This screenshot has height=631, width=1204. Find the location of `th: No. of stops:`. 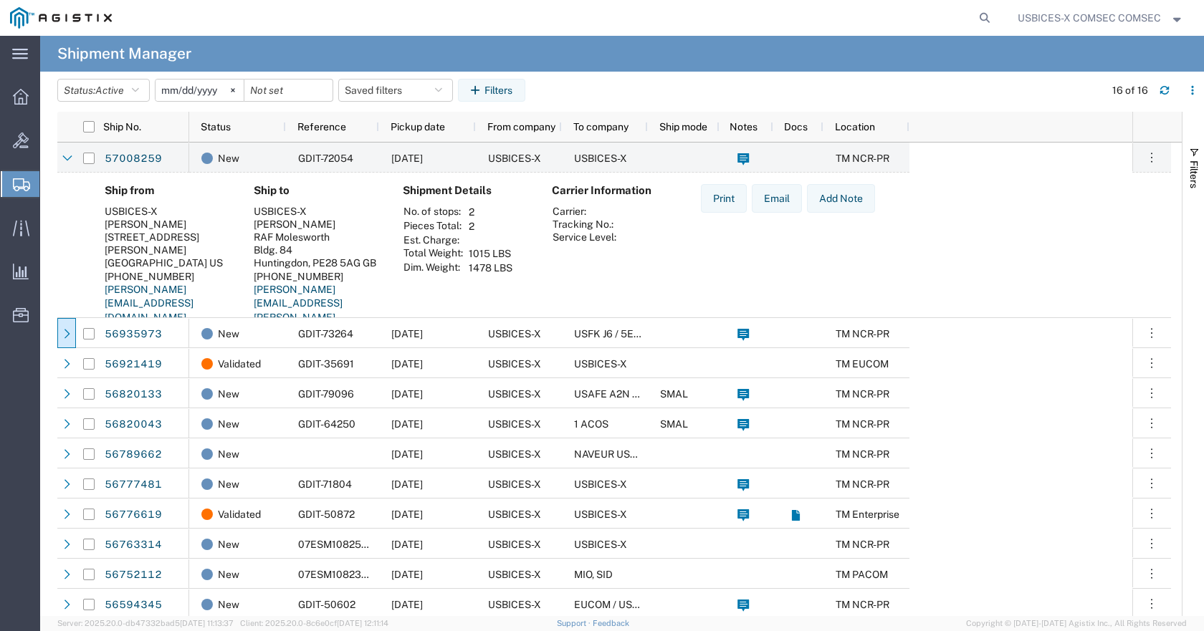

th: No. of stops: is located at coordinates (433, 212).